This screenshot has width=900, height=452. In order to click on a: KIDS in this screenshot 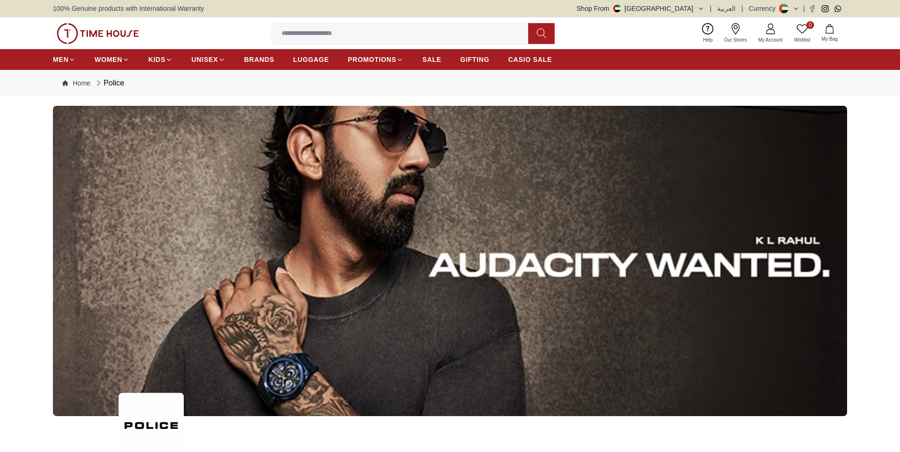, I will do `click(160, 60)`.